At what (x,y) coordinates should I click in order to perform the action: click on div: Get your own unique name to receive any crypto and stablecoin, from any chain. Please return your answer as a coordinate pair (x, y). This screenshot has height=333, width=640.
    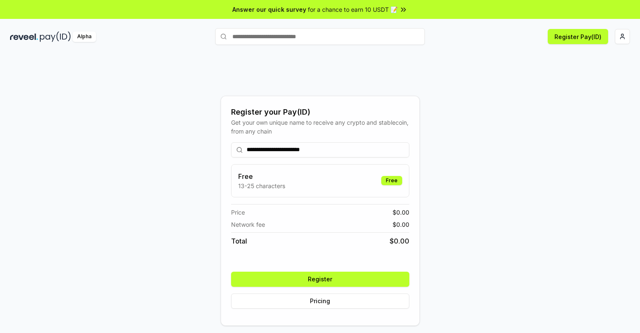
    Looking at the image, I should click on (320, 127).